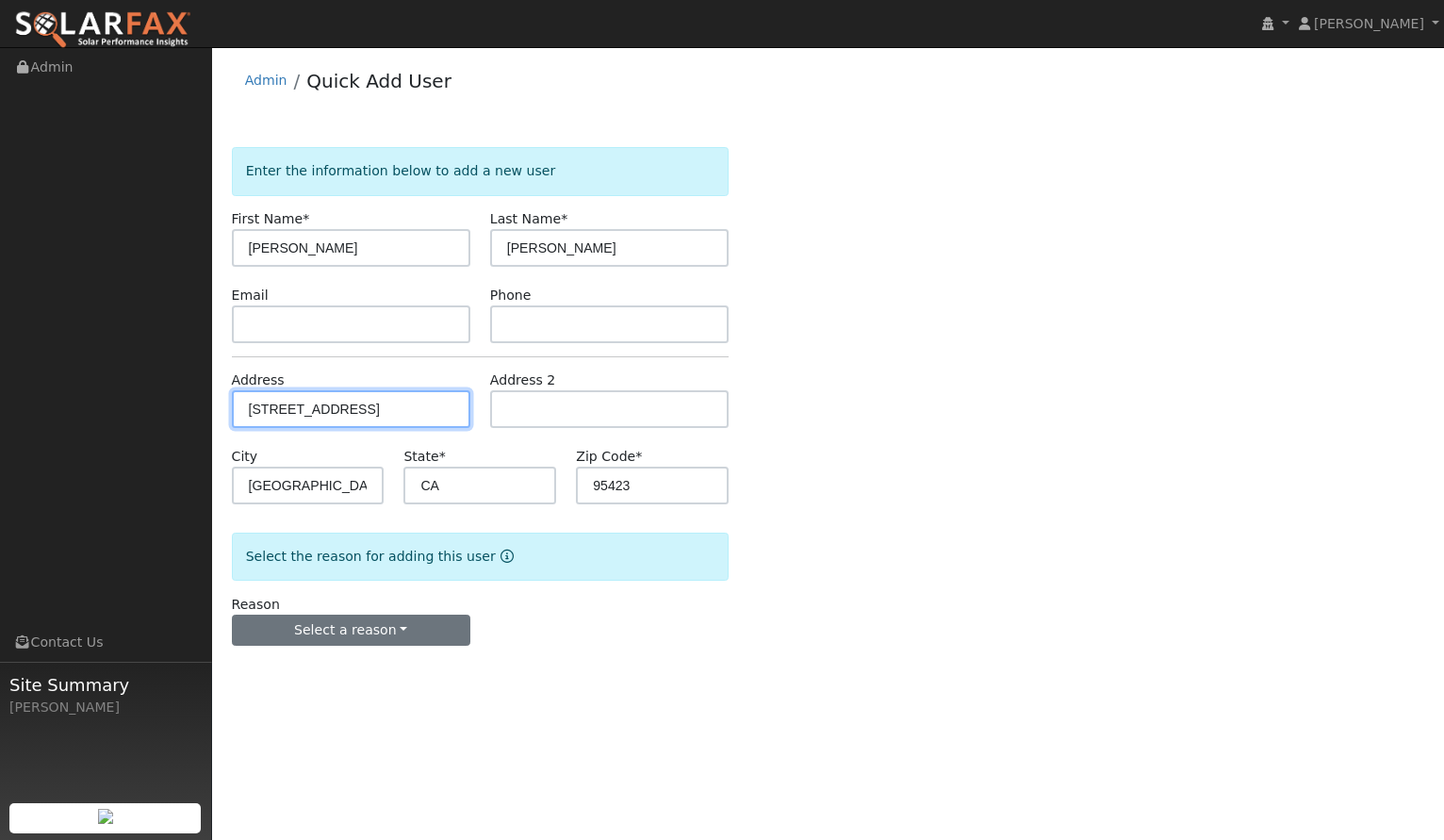 The height and width of the screenshot is (840, 1444). Describe the element at coordinates (424, 456) in the screenshot. I see `label: State` at that location.